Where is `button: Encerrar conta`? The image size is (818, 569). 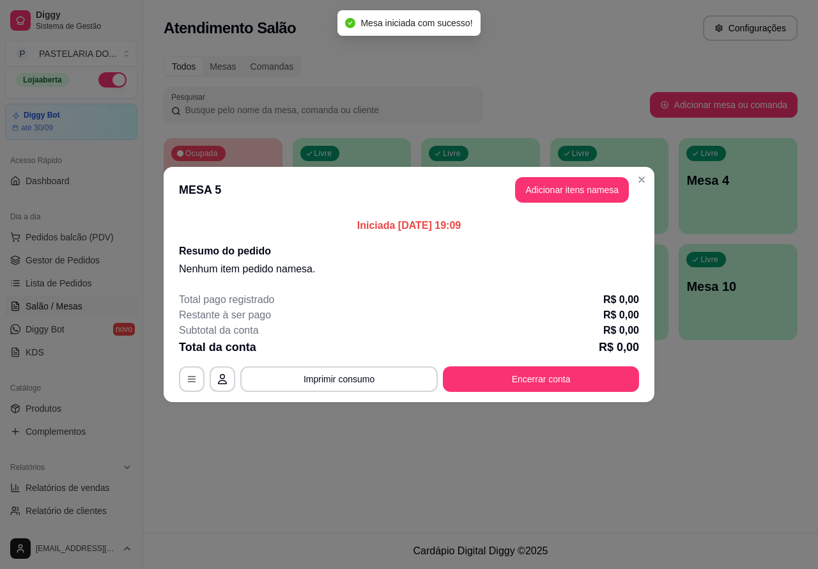 button: Encerrar conta is located at coordinates (541, 379).